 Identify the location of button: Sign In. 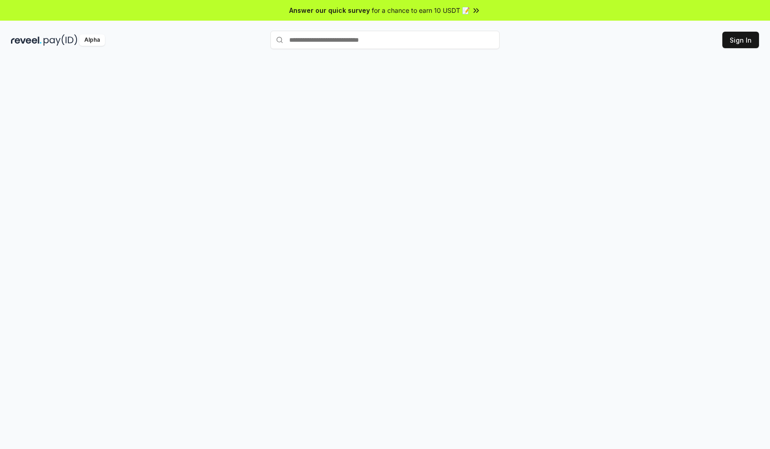
(741, 40).